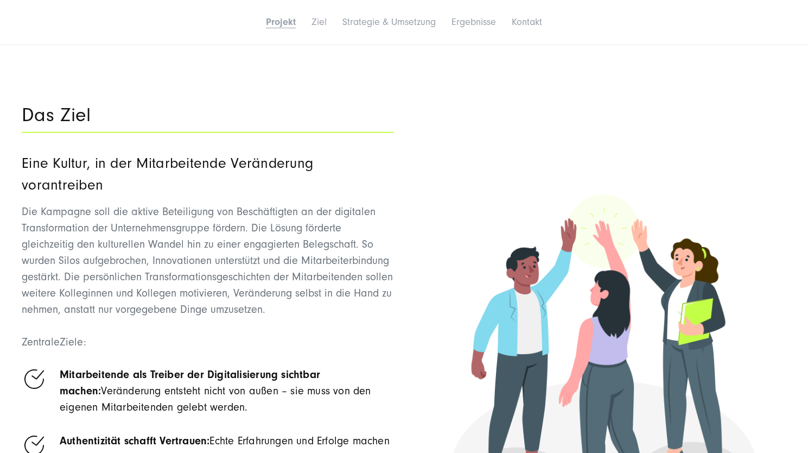 The height and width of the screenshot is (453, 808). What do you see at coordinates (527, 22) in the screenshot?
I see `a: Kontakt` at bounding box center [527, 22].